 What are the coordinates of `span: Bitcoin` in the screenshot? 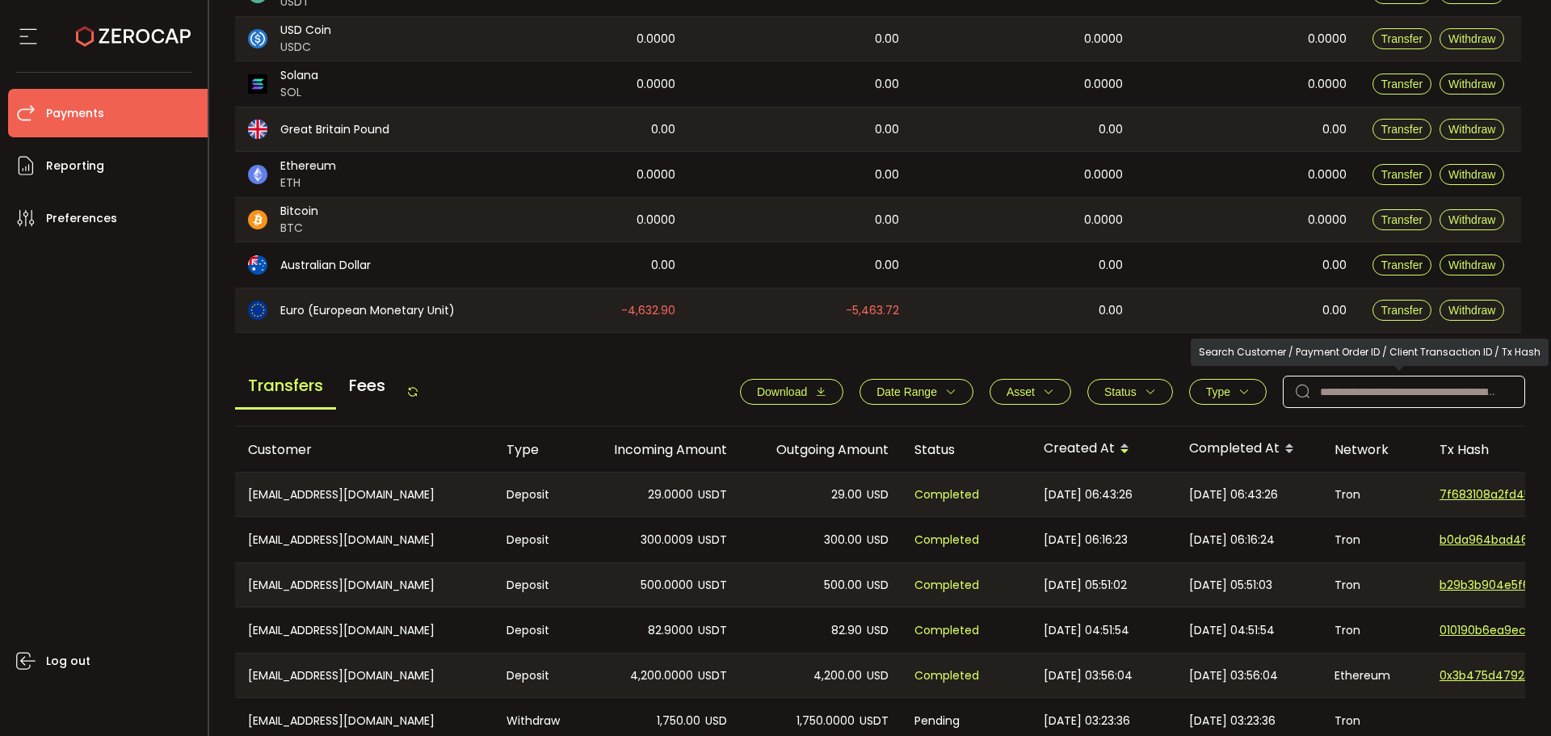 It's located at (299, 211).